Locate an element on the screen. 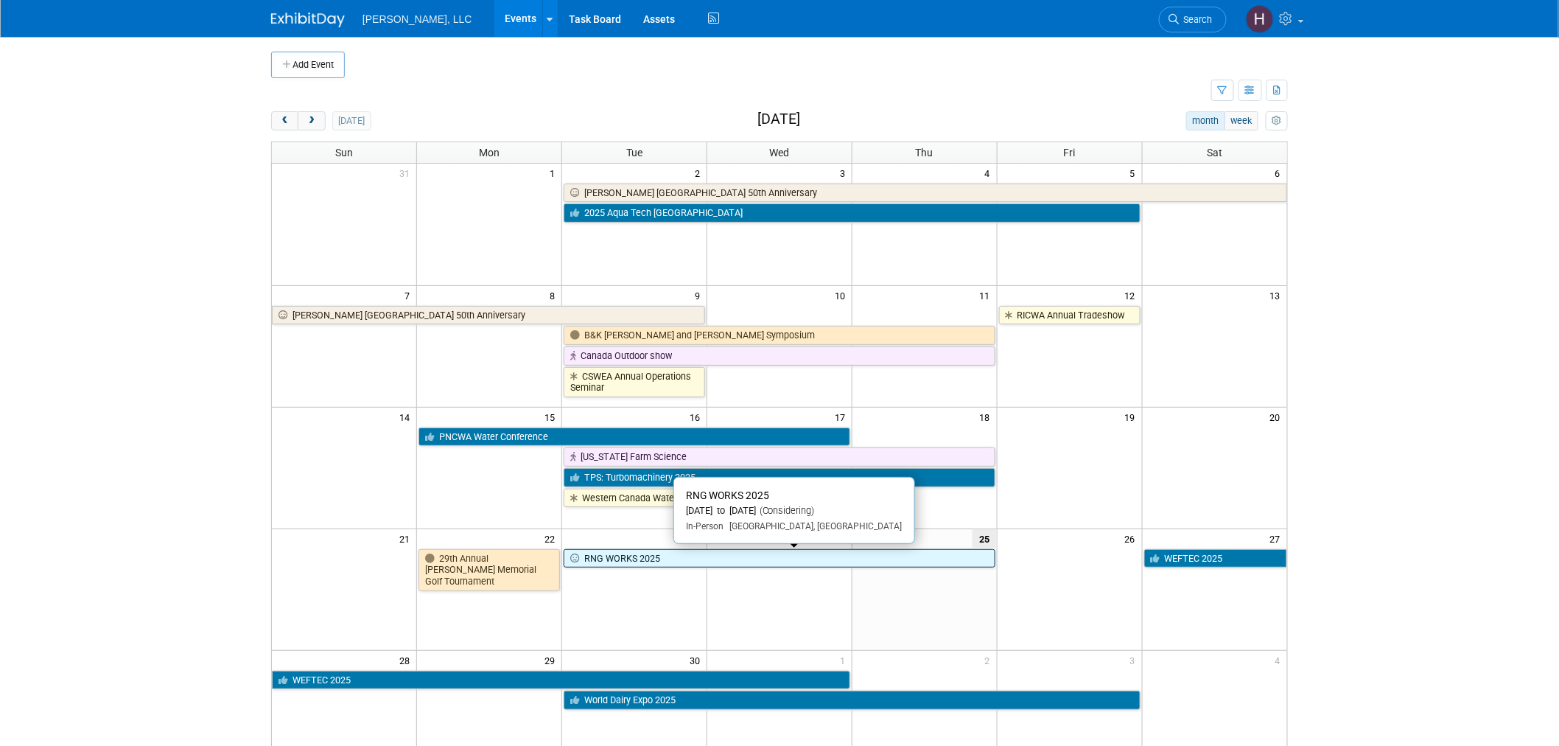 This screenshot has width=1559, height=746. span: 18 is located at coordinates (987, 416).